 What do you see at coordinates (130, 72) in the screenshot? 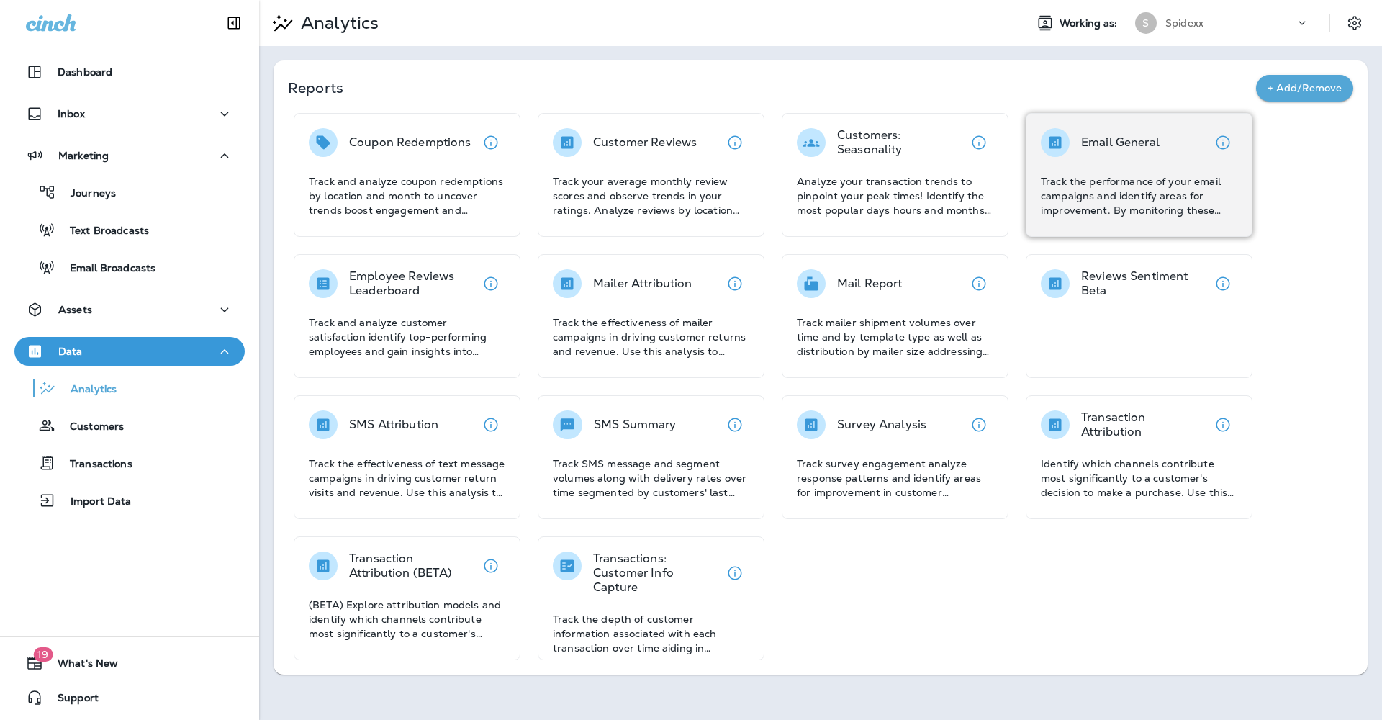
I see `button: Dashboard` at bounding box center [130, 72].